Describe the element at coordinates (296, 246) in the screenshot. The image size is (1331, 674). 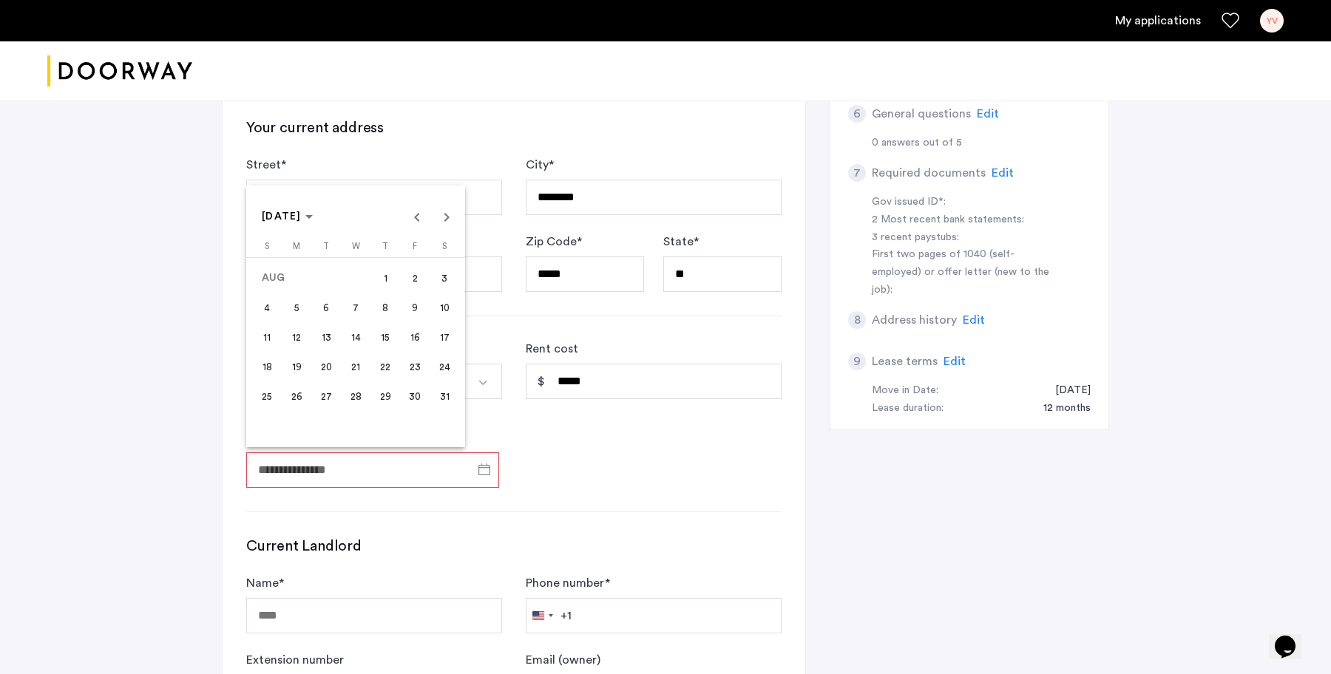
I see `span: M` at that location.